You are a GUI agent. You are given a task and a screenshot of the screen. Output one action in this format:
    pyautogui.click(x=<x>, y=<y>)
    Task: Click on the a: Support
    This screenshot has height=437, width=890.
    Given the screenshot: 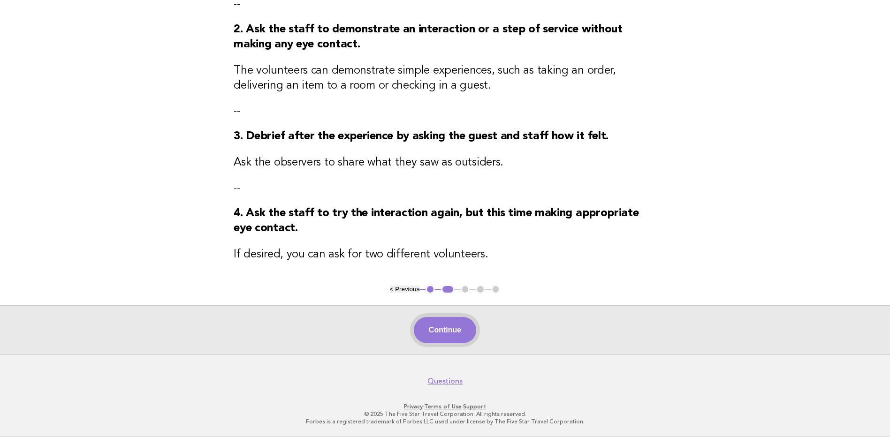 What is the action you would take?
    pyautogui.click(x=474, y=407)
    